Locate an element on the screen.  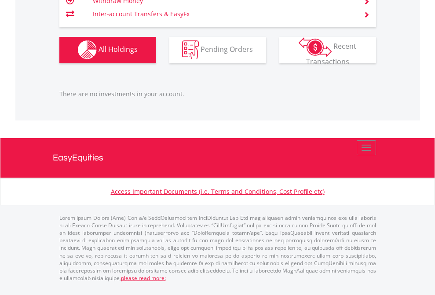
span: Recent Transactions is located at coordinates (331, 54).